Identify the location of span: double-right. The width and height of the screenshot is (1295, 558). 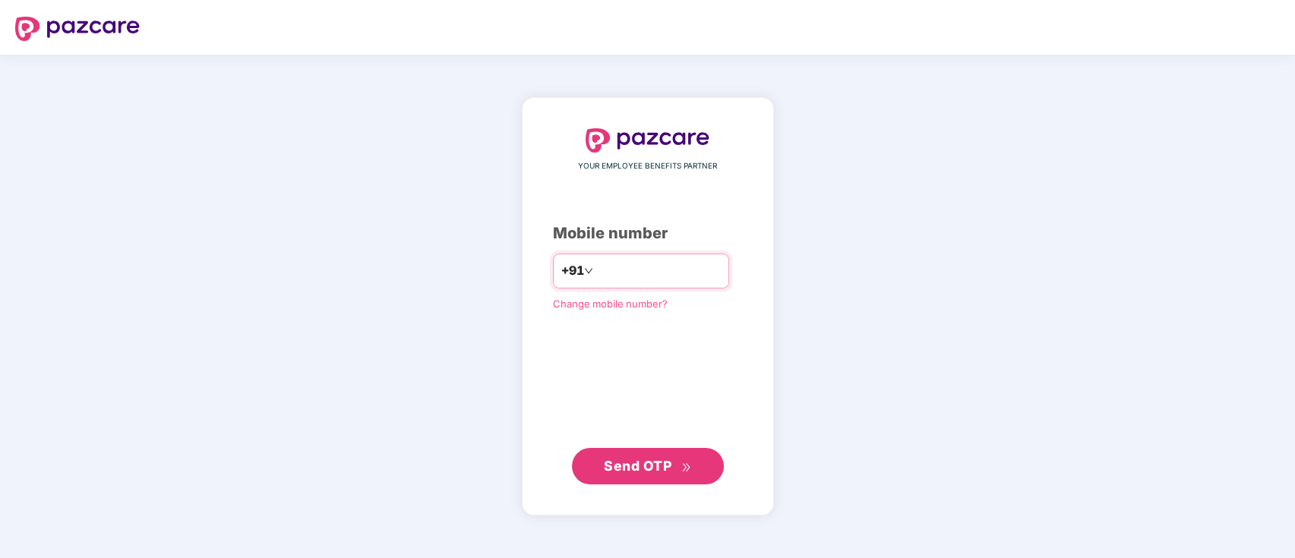
(686, 467).